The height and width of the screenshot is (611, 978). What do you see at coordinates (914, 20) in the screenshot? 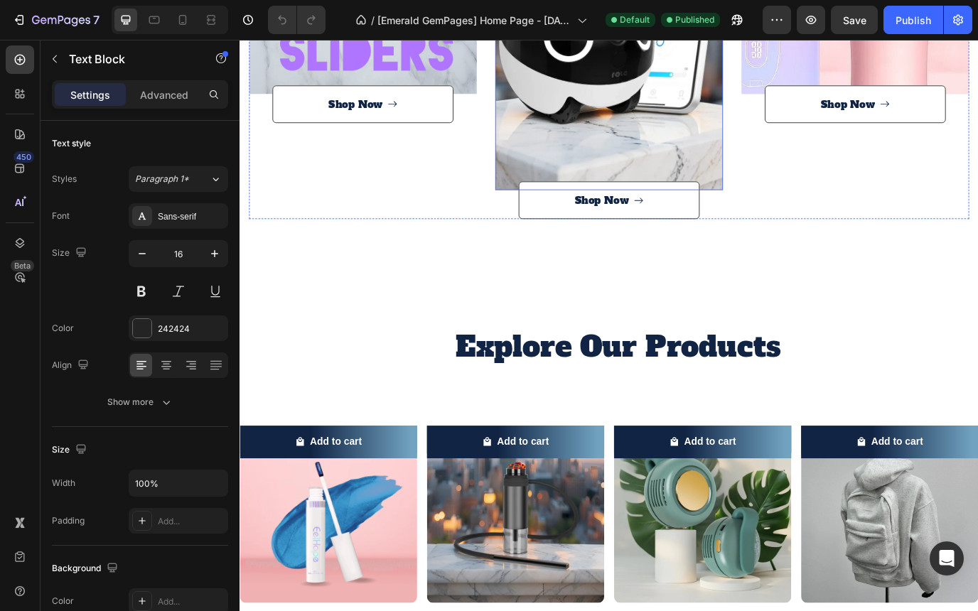
I see `div: Publish` at bounding box center [914, 20].